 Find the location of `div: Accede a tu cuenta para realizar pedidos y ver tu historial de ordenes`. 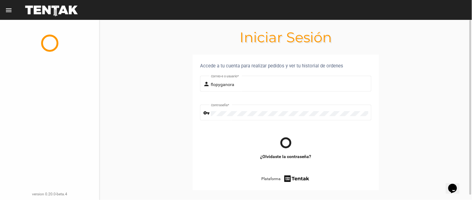

div: Accede a tu cuenta para realizar pedidos y ver tu historial de ordenes is located at coordinates (286, 66).